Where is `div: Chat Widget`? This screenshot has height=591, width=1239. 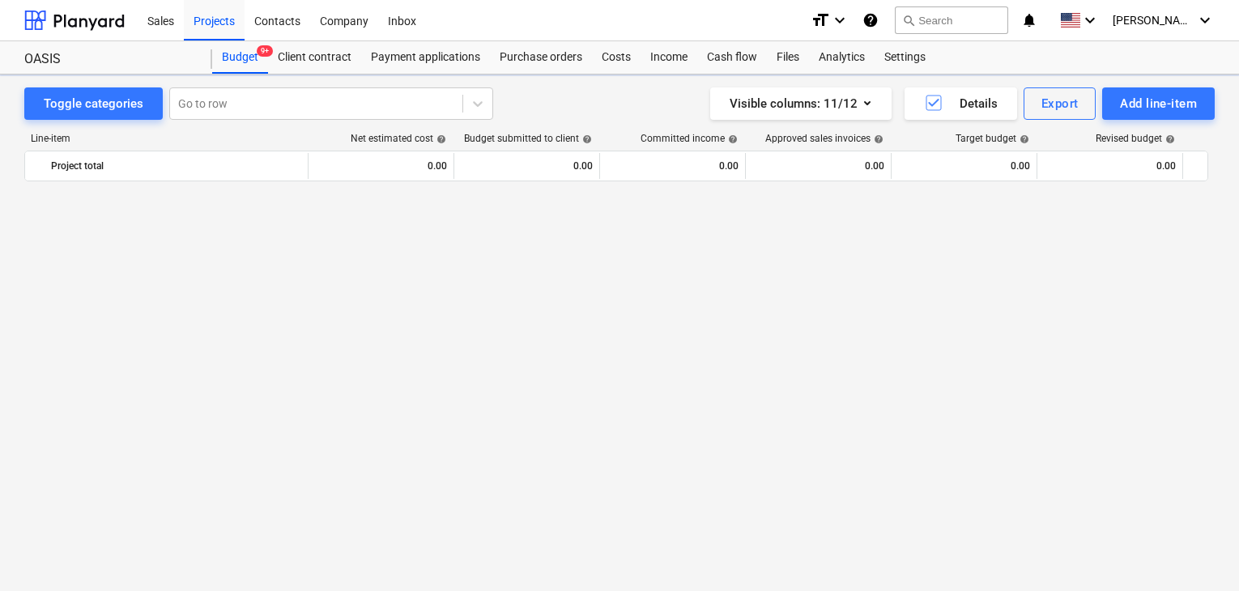
div: Chat Widget is located at coordinates (1198, 552).